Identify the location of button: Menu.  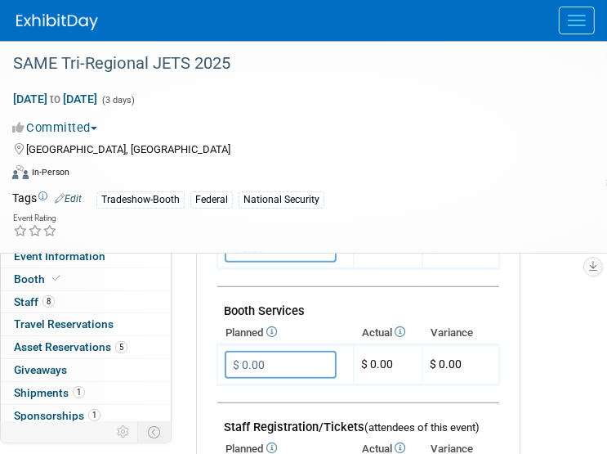
(577, 20).